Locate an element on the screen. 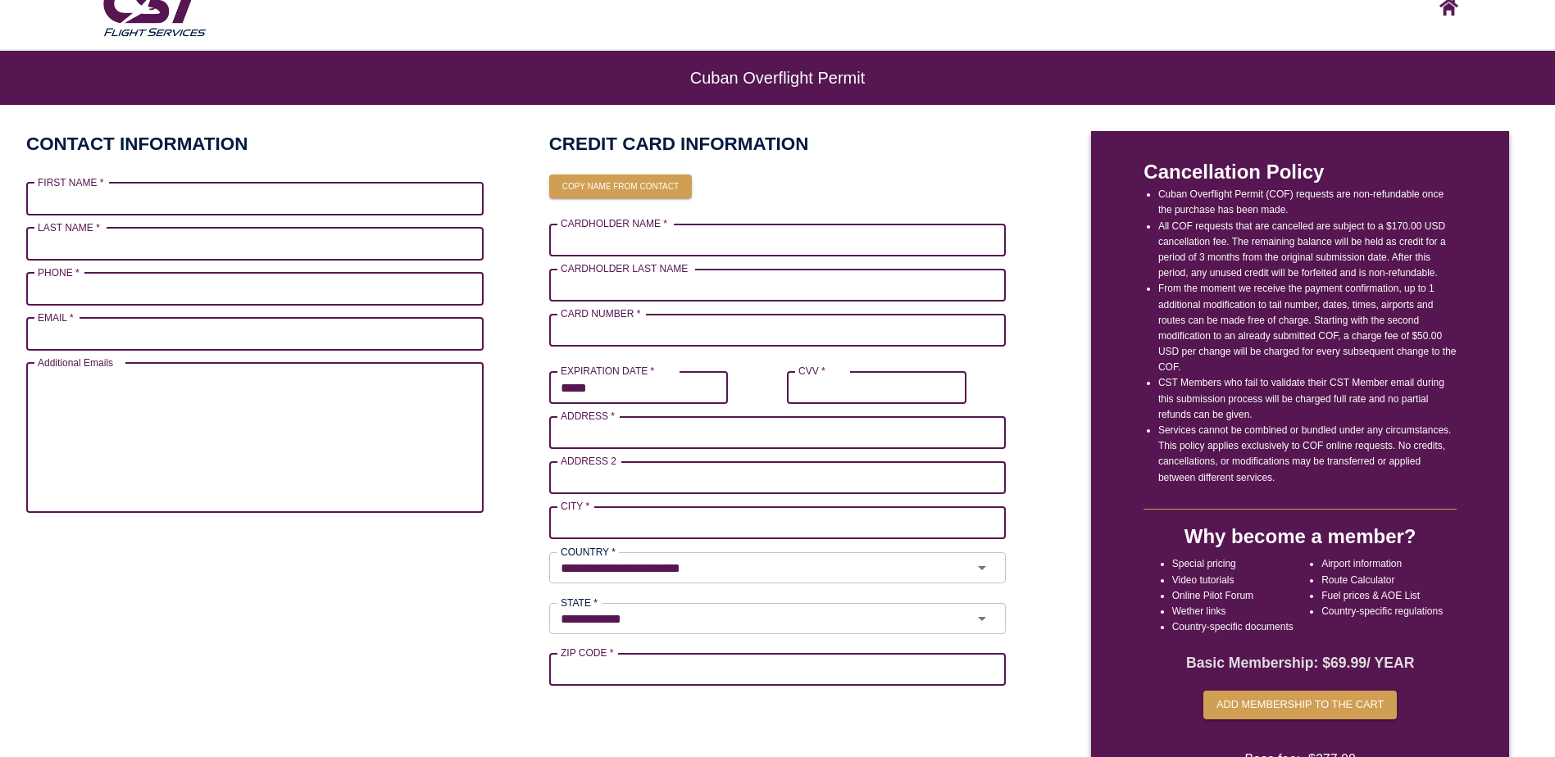  h4: Why become a member? is located at coordinates (1300, 537).